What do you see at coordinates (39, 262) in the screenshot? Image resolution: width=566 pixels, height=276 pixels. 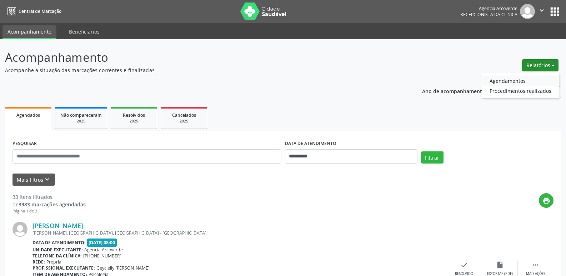 I see `b: Rede:` at bounding box center [39, 262].